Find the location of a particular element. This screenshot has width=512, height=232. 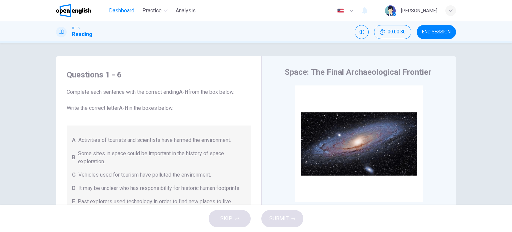

span: Complete each sentence with the correct ending from the box below. Write the correct letter in th... is located at coordinates (159, 100).